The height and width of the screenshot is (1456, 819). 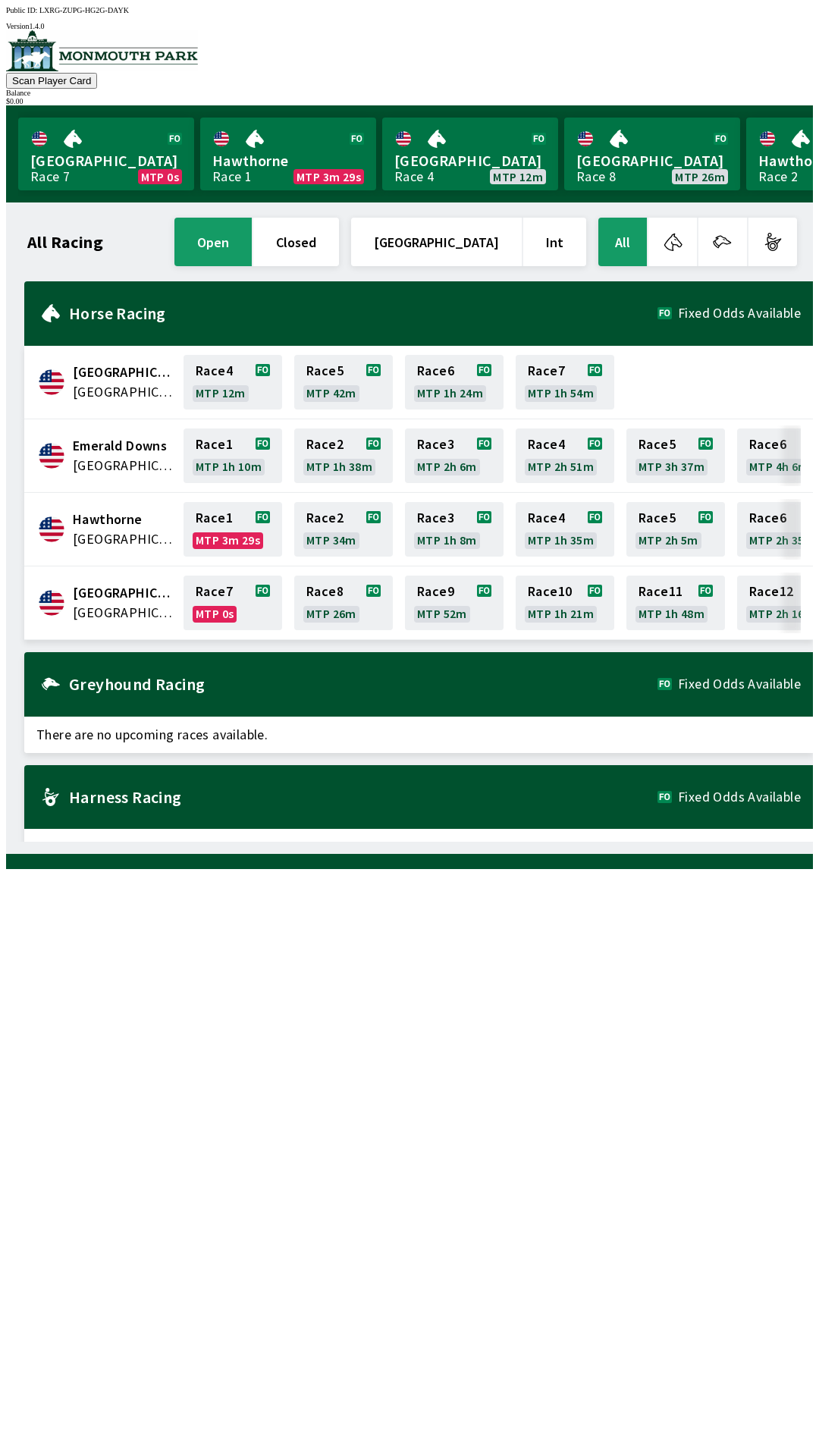 I want to click on a: Race9MTP 52m, so click(x=454, y=603).